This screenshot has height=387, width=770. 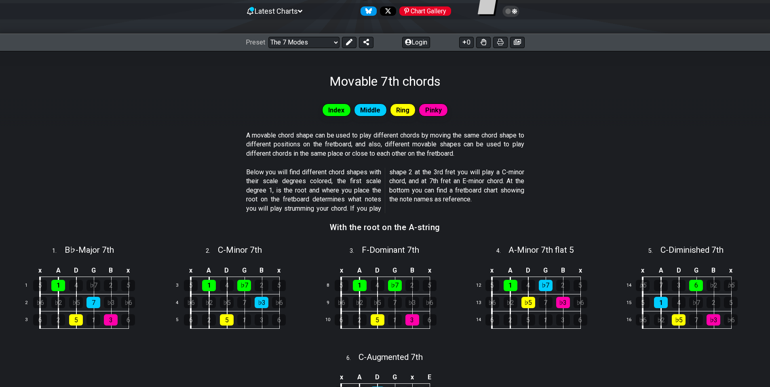 What do you see at coordinates (58, 251) in the screenshot?
I see `span: 1 .` at bounding box center [58, 251].